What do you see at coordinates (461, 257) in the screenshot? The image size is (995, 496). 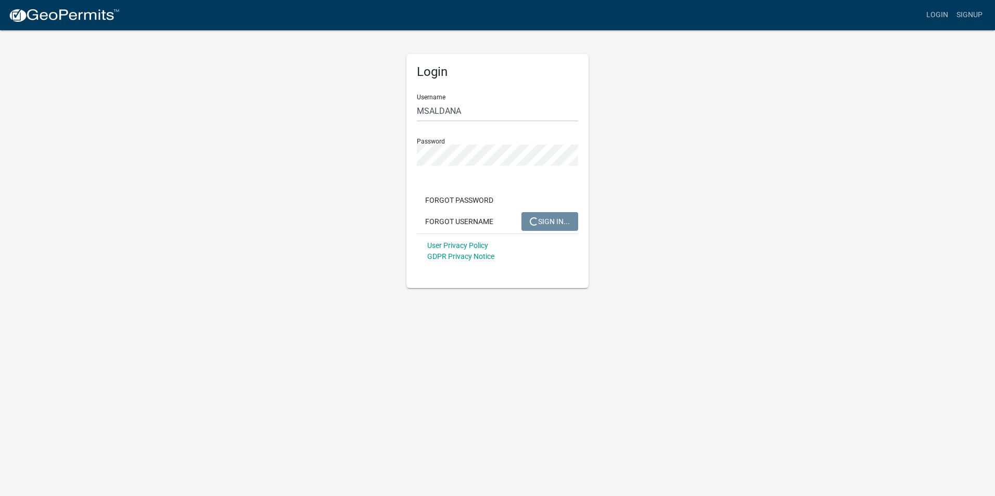 I see `a: GDPR Privacy Notice` at bounding box center [461, 257].